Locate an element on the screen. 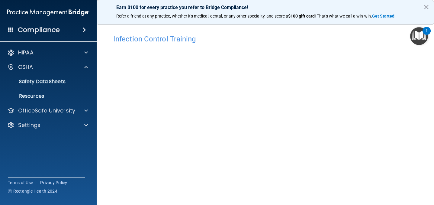  button: Open Resource Center, 1 new notification is located at coordinates (419, 36).